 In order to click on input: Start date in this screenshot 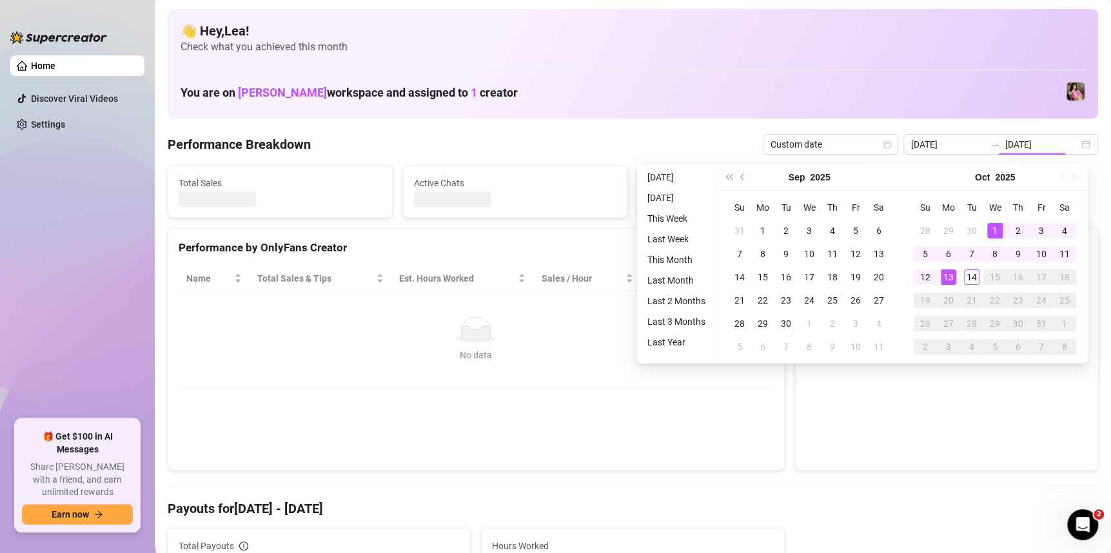, I will do `click(948, 144)`.